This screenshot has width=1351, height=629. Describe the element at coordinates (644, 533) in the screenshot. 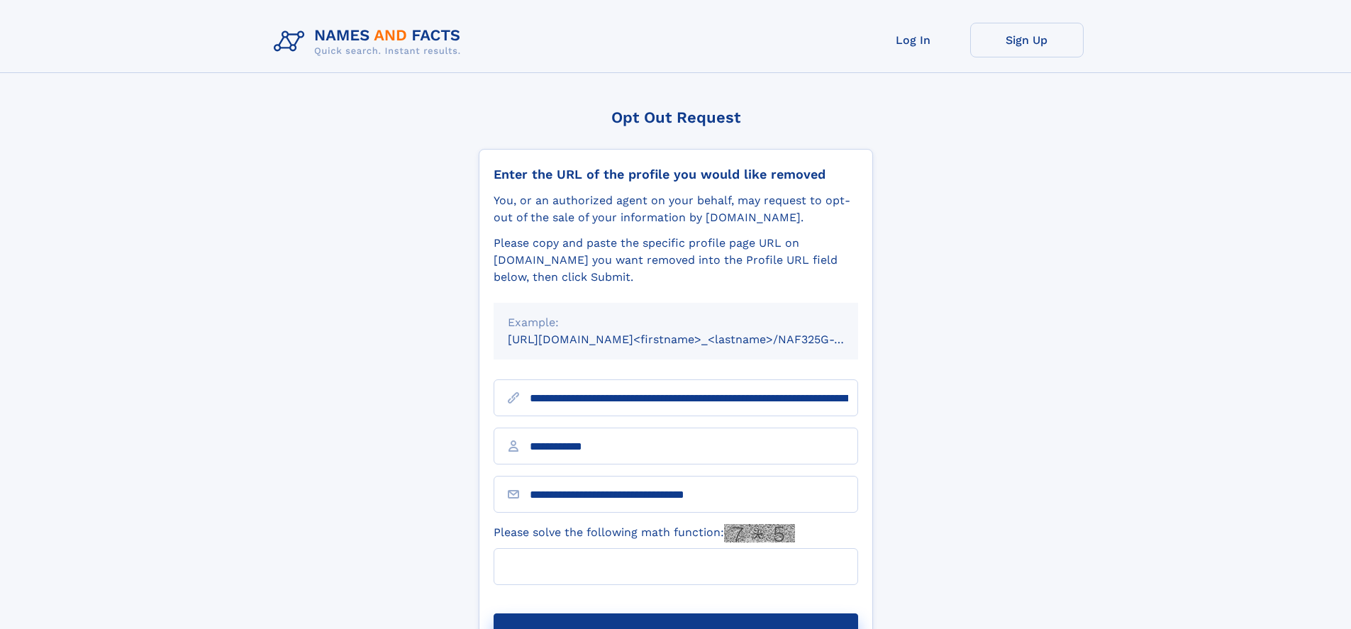

I see `label: Please solve the following math function:` at that location.